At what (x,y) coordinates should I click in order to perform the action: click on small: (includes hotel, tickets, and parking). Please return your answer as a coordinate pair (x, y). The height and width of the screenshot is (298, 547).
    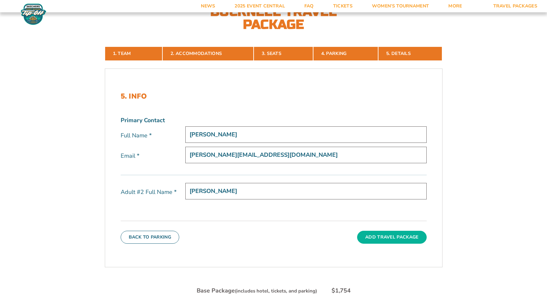
    Looking at the image, I should click on (276, 291).